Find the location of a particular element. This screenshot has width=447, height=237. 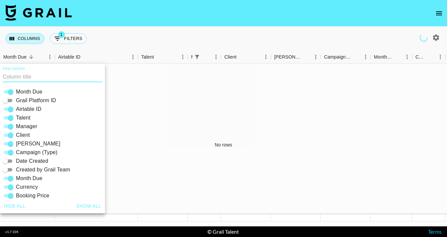

span: Booking Price is located at coordinates (33, 196).